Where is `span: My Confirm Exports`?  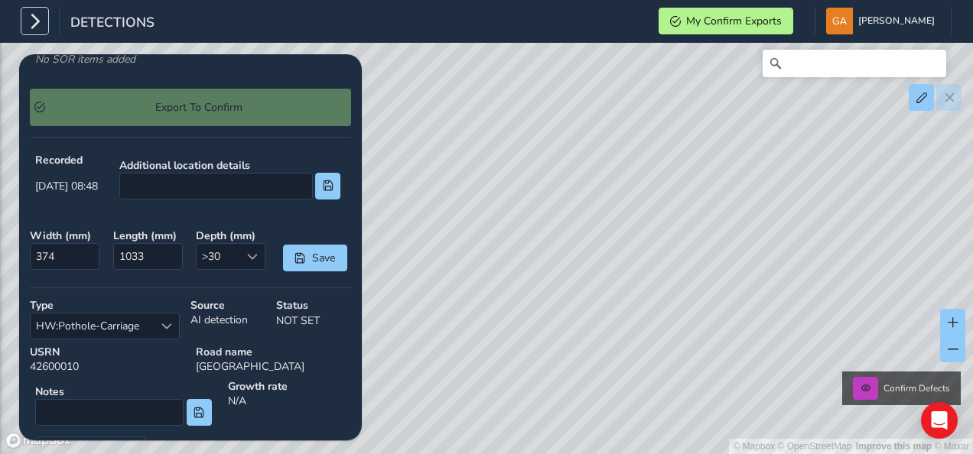 span: My Confirm Exports is located at coordinates (734, 21).